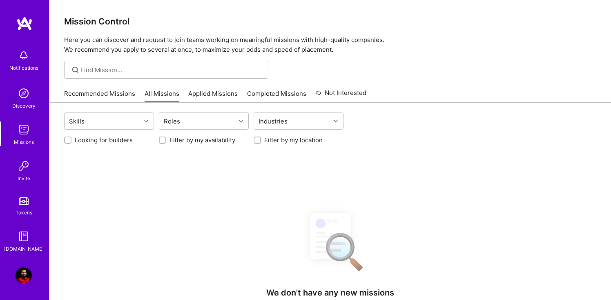 This screenshot has width=611, height=300. Describe the element at coordinates (171, 70) in the screenshot. I see `input: Find Mission...` at that location.